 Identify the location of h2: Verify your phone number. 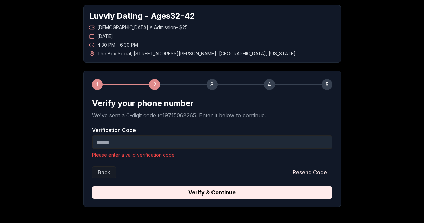
(212, 103).